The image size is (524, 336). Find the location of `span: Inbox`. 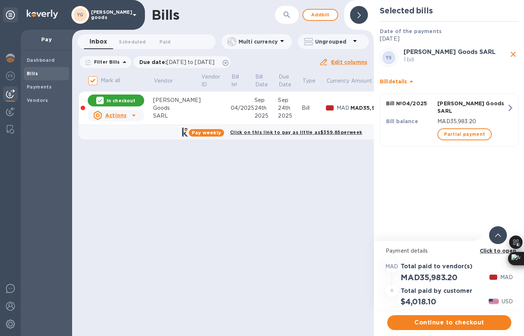

span: Inbox is located at coordinates (98, 42).